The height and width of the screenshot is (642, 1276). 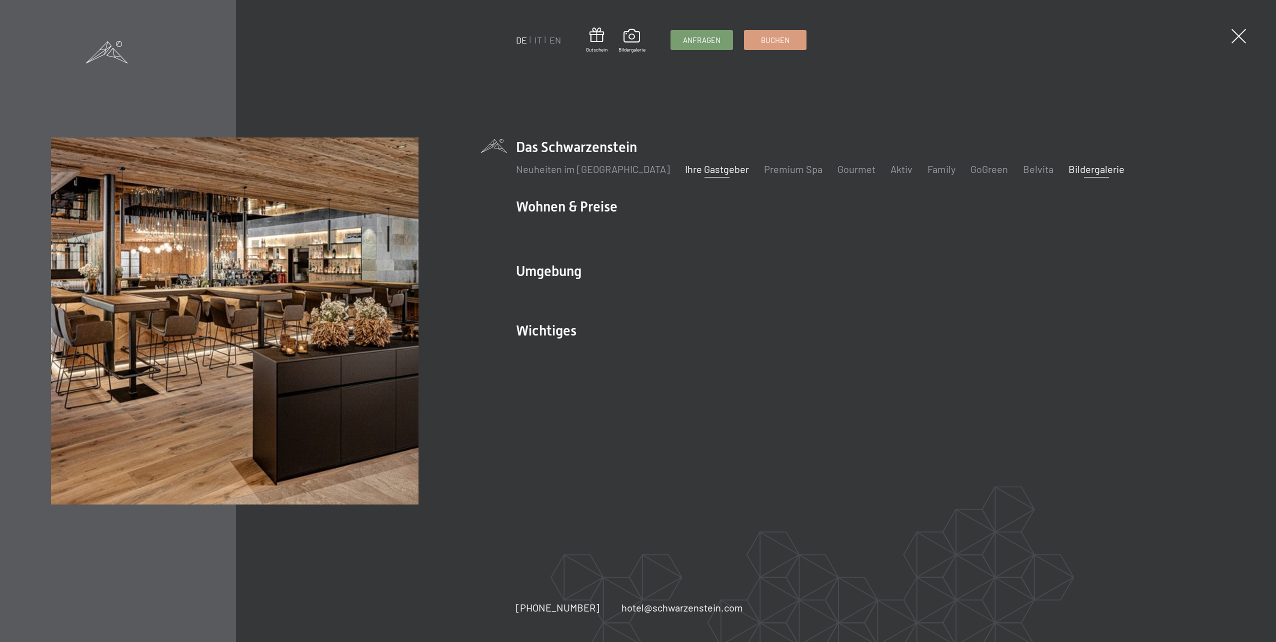 What do you see at coordinates (702, 40) in the screenshot?
I see `span: Anfragen` at bounding box center [702, 40].